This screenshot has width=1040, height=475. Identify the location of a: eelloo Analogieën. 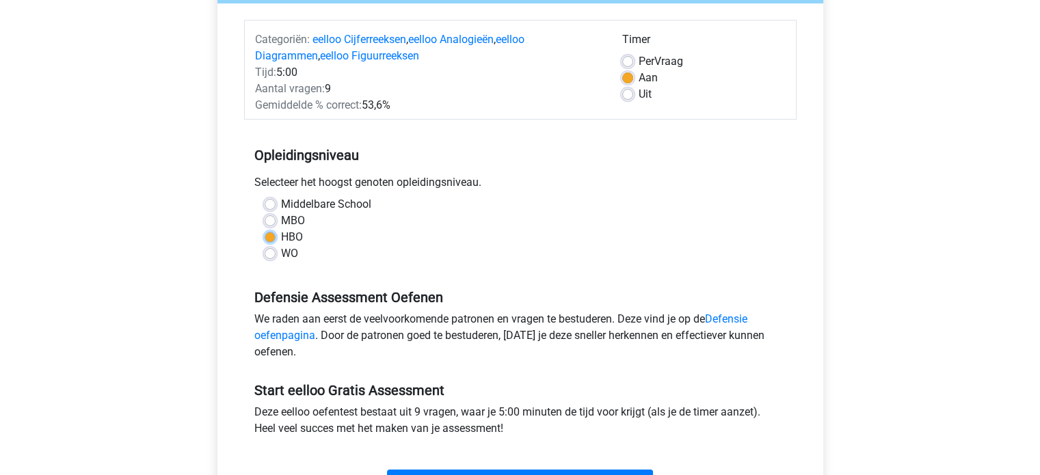
(451, 39).